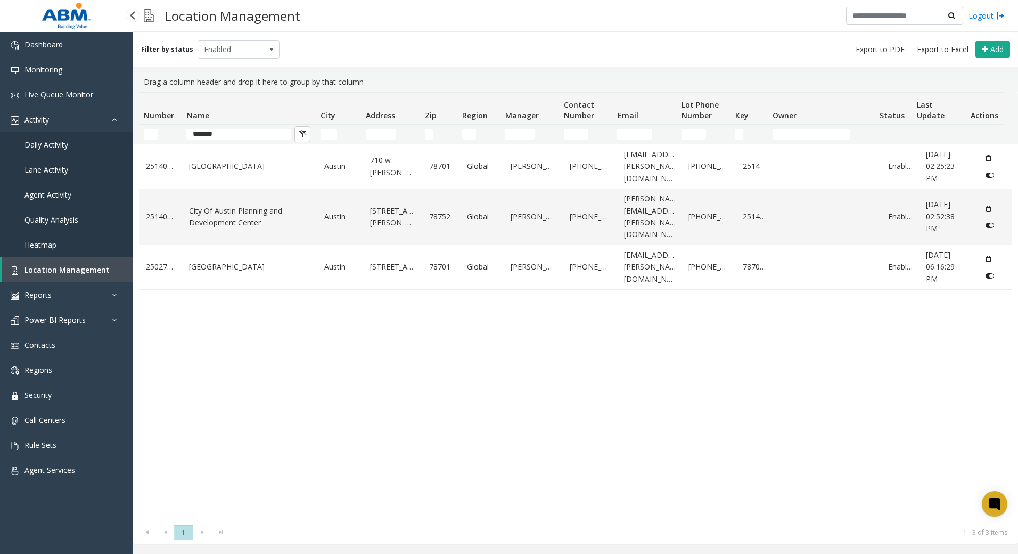  Describe the element at coordinates (942, 50) in the screenshot. I see `span: Export to Excel` at that location.